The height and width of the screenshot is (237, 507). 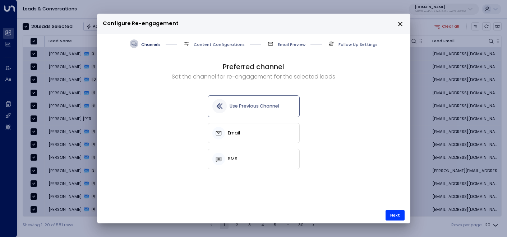 I want to click on h5: SMS, so click(x=232, y=159).